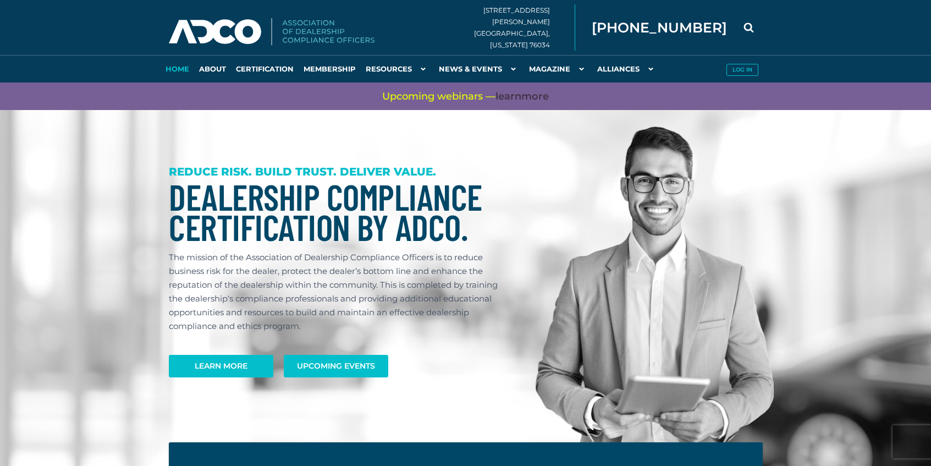 The width and height of the screenshot is (931, 466). What do you see at coordinates (508, 96) in the screenshot?
I see `span: learn` at bounding box center [508, 96].